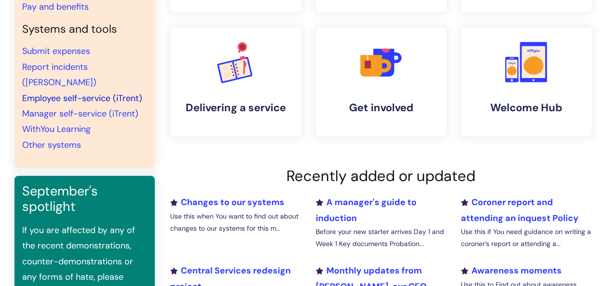 This screenshot has width=606, height=286. I want to click on a: Submit expenses, so click(56, 51).